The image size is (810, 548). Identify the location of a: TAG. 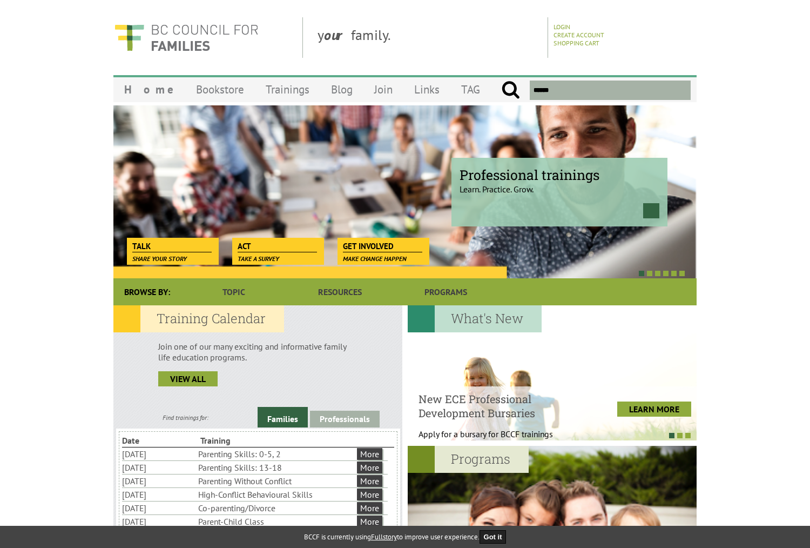
(470, 89).